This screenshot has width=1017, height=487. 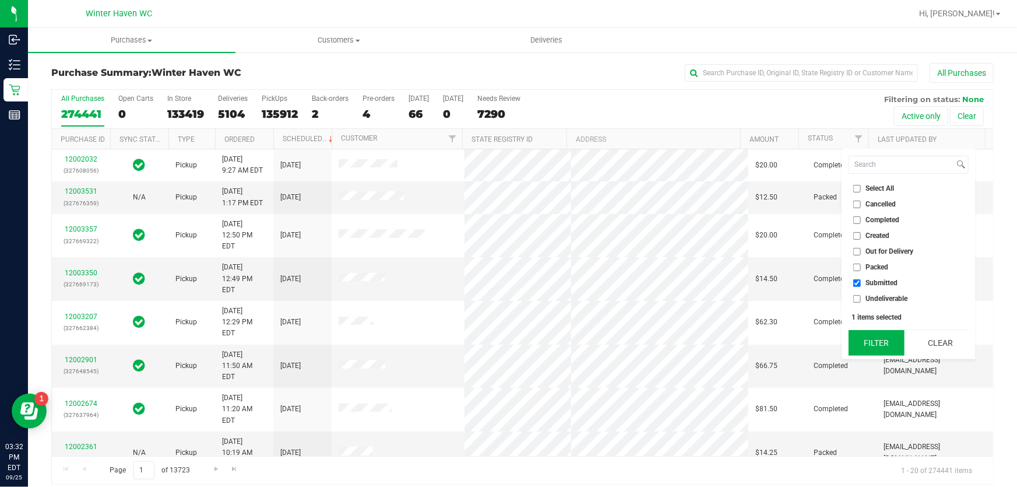 I want to click on input: Search, so click(x=902, y=164).